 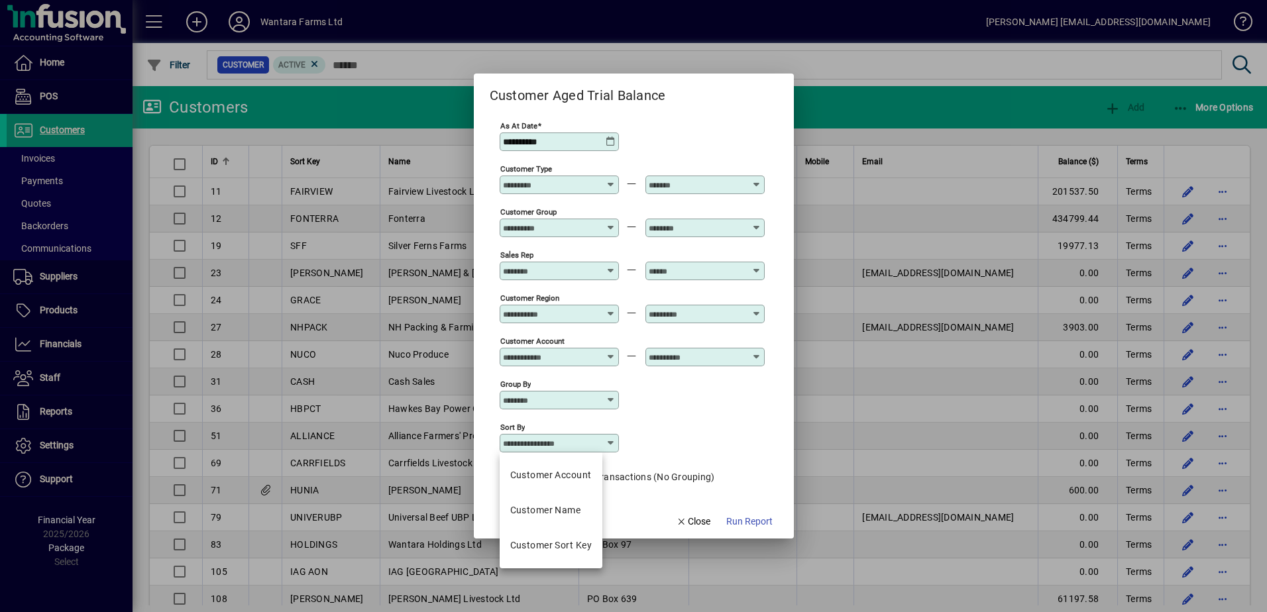 I want to click on mat-label: Customer Group, so click(x=528, y=212).